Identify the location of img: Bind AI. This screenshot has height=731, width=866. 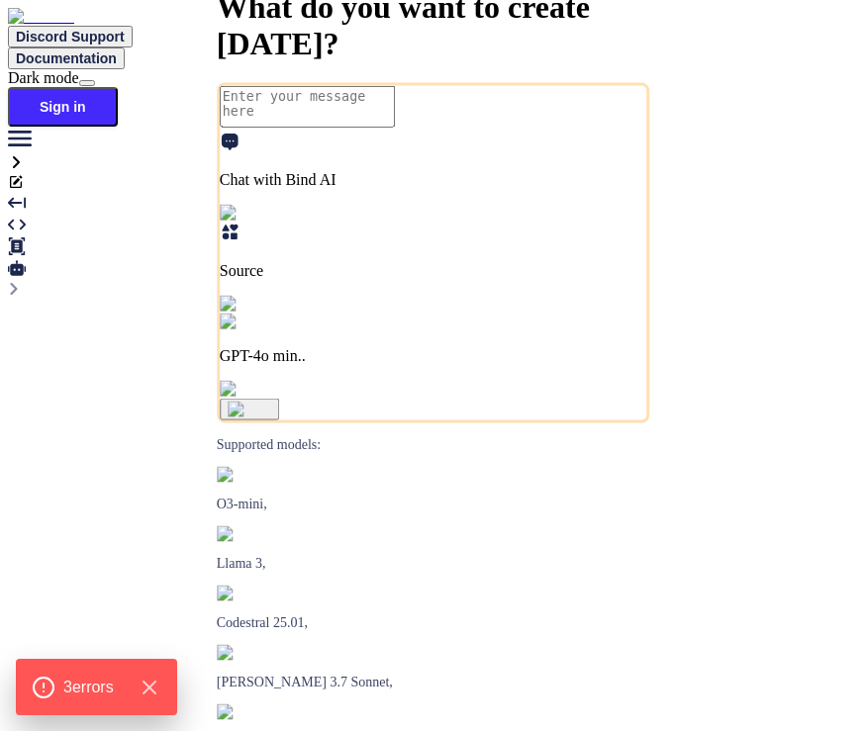
(41, 17).